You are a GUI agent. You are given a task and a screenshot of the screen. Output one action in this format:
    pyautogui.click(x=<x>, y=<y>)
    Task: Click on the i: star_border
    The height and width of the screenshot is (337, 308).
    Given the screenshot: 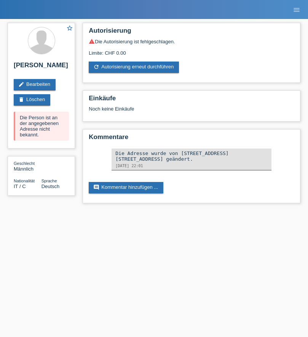 What is the action you would take?
    pyautogui.click(x=70, y=28)
    